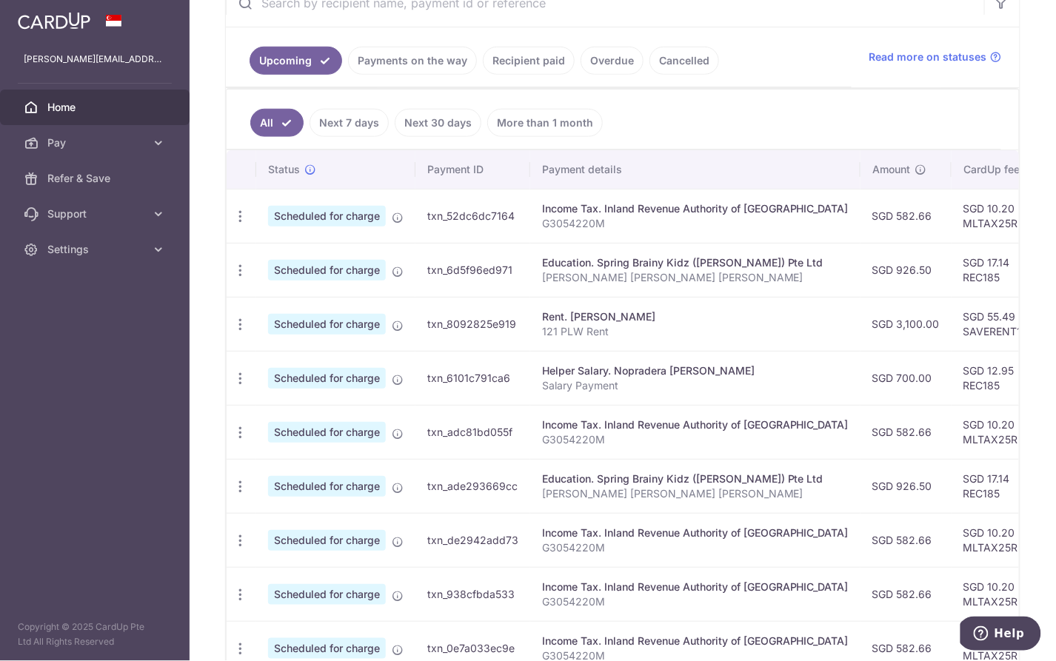 The image size is (1056, 661). What do you see at coordinates (472, 323) in the screenshot?
I see `td: txn_8092825e919` at bounding box center [472, 323].